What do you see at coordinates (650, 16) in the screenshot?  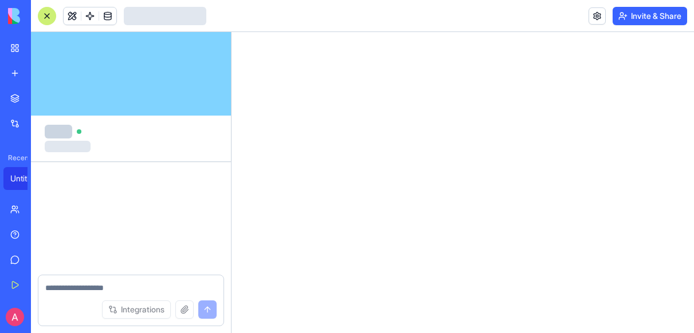 I see `button: Invite & Share` at bounding box center [650, 16].